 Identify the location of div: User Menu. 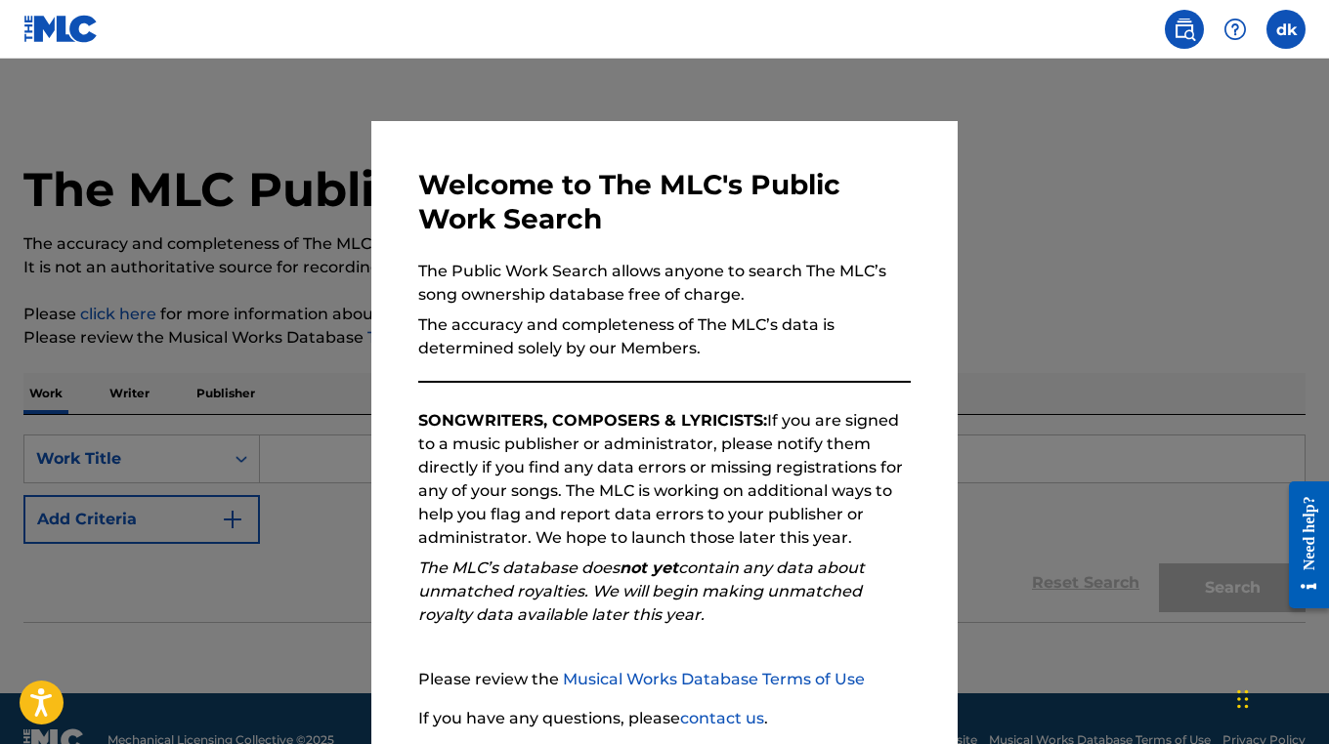
(1286, 29).